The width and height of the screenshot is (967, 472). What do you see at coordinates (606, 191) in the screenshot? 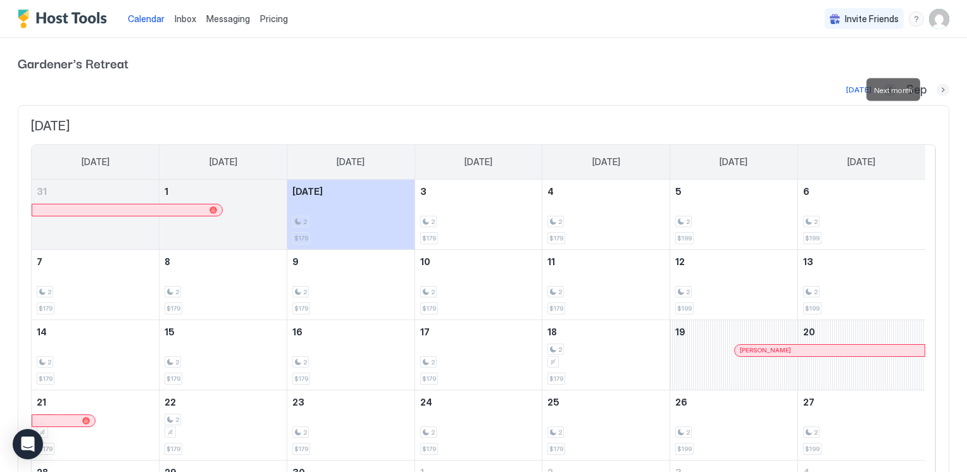
I see `a: September 4, 2025` at bounding box center [606, 191].